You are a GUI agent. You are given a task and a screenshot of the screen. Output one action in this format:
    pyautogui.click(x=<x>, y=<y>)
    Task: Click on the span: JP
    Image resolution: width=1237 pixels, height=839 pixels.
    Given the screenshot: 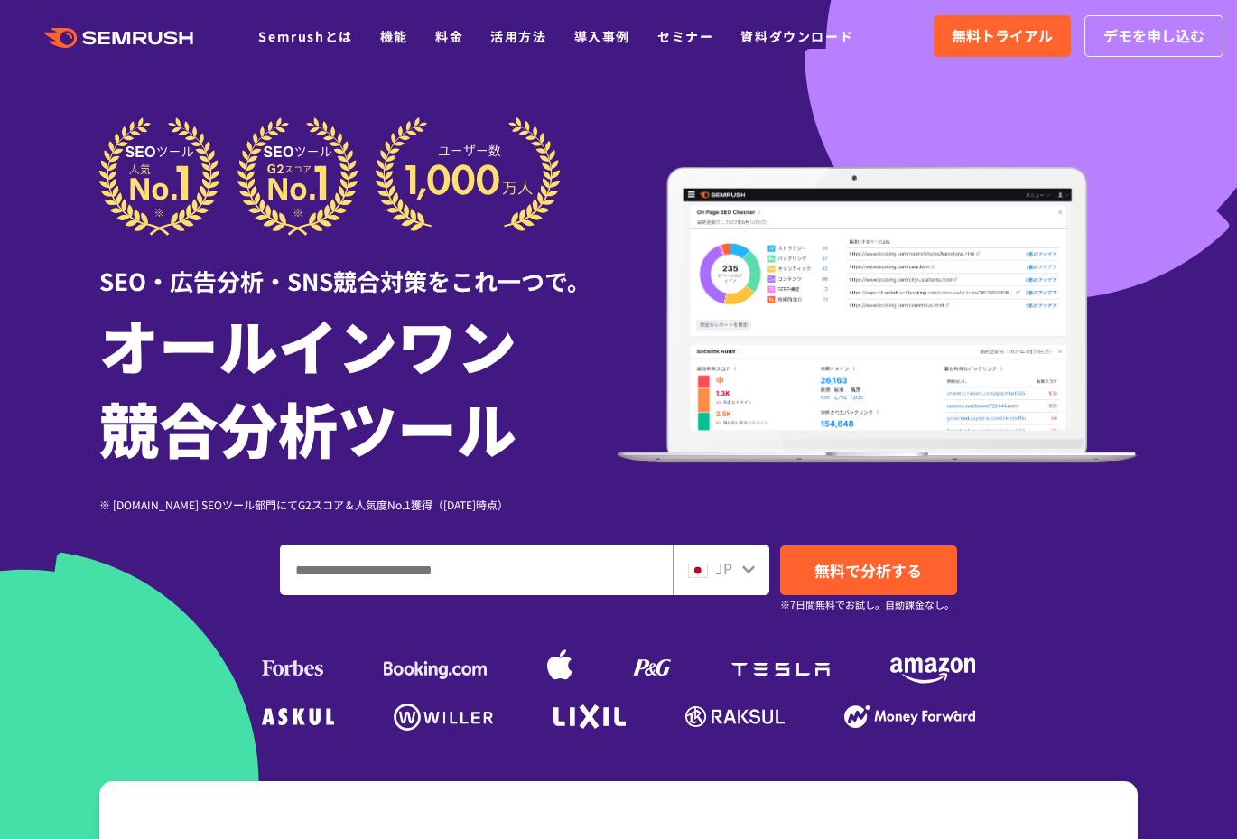 What is the action you would take?
    pyautogui.click(x=723, y=568)
    